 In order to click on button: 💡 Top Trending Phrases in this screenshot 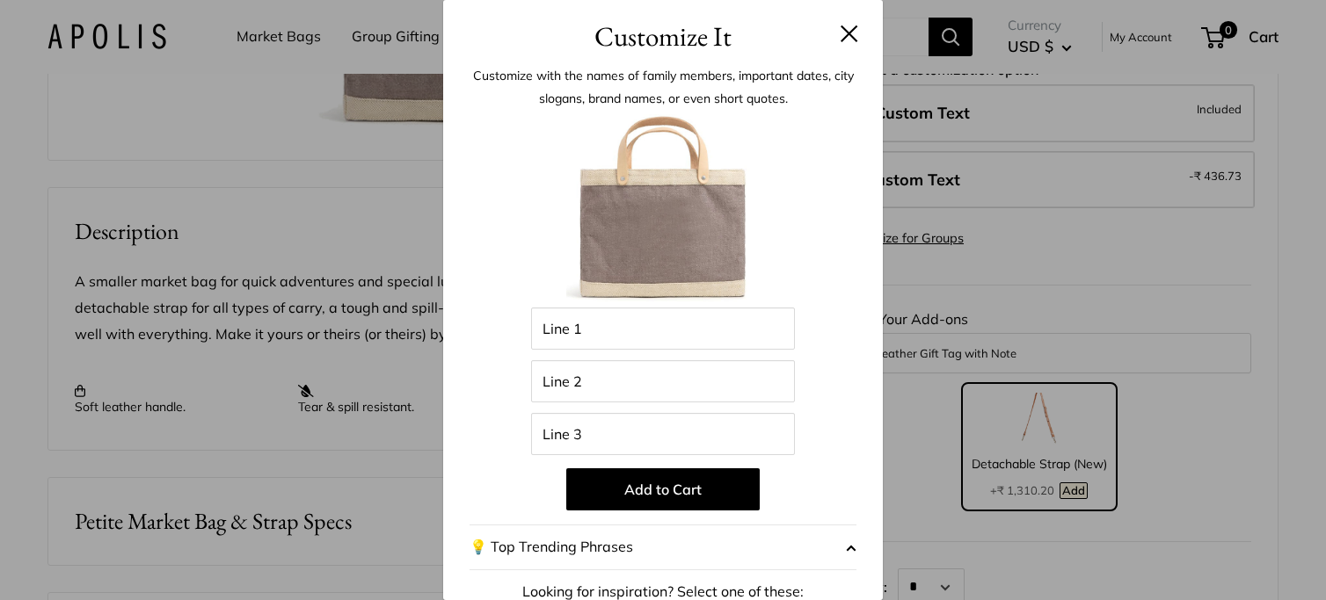, I will do `click(663, 548)`.